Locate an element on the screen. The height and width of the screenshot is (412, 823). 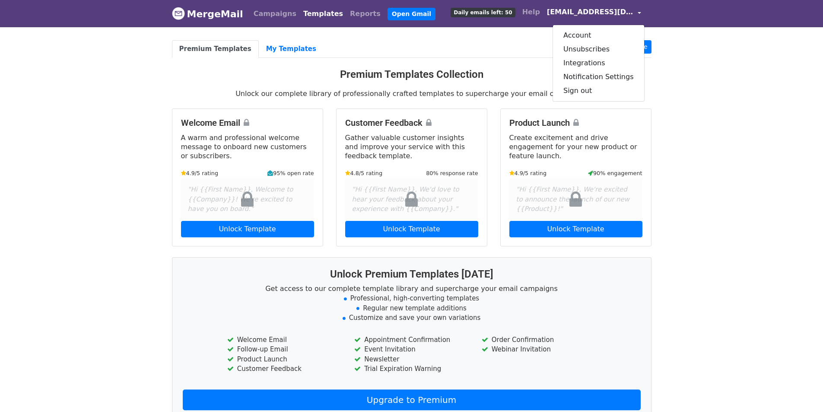
li: Order Confirmation is located at coordinates (539, 340).